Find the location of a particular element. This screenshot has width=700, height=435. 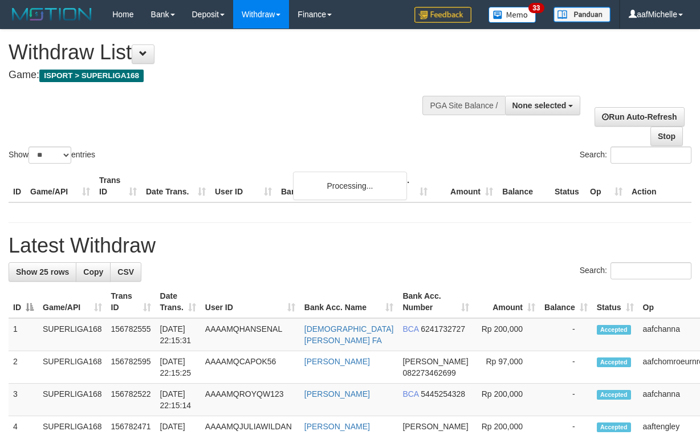

h4: Game: is located at coordinates (232, 75).